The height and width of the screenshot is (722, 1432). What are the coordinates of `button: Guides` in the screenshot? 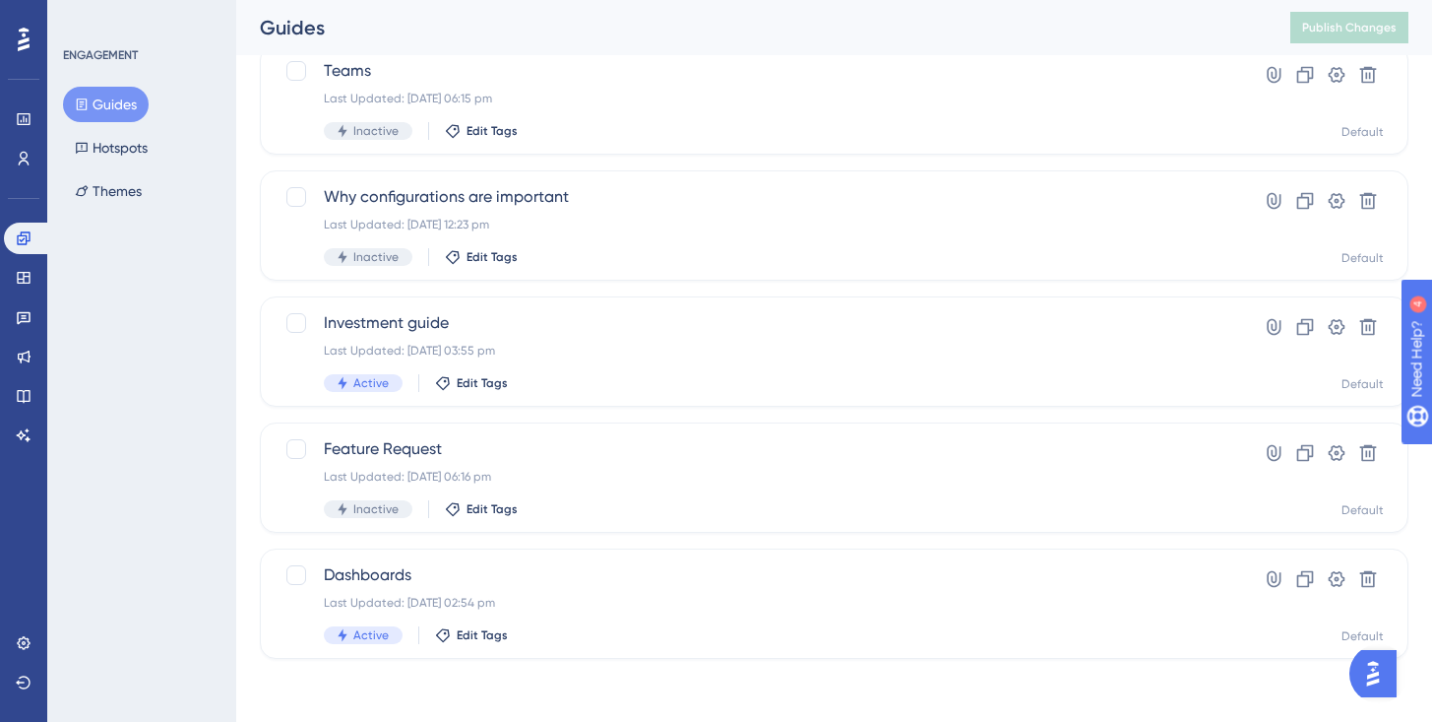 It's located at (105, 104).